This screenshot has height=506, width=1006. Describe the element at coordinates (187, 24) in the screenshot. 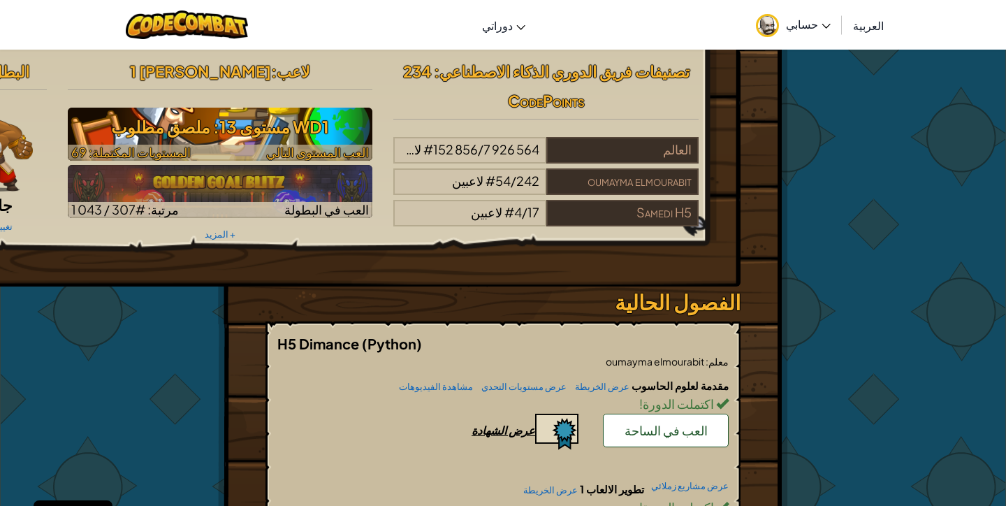

I see `img: CodeCombat logo` at that location.